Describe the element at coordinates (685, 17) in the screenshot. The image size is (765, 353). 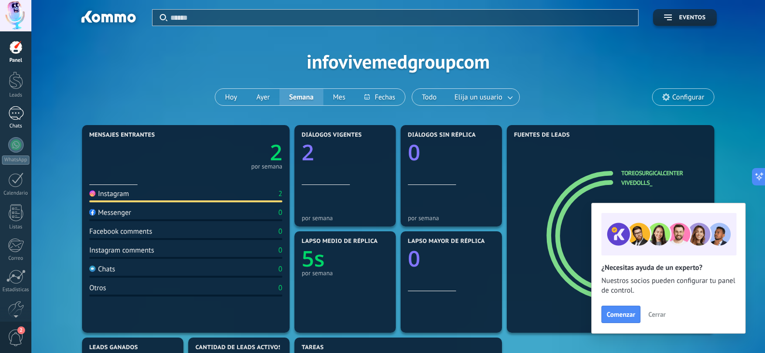
I see `button: Eventos` at that location.